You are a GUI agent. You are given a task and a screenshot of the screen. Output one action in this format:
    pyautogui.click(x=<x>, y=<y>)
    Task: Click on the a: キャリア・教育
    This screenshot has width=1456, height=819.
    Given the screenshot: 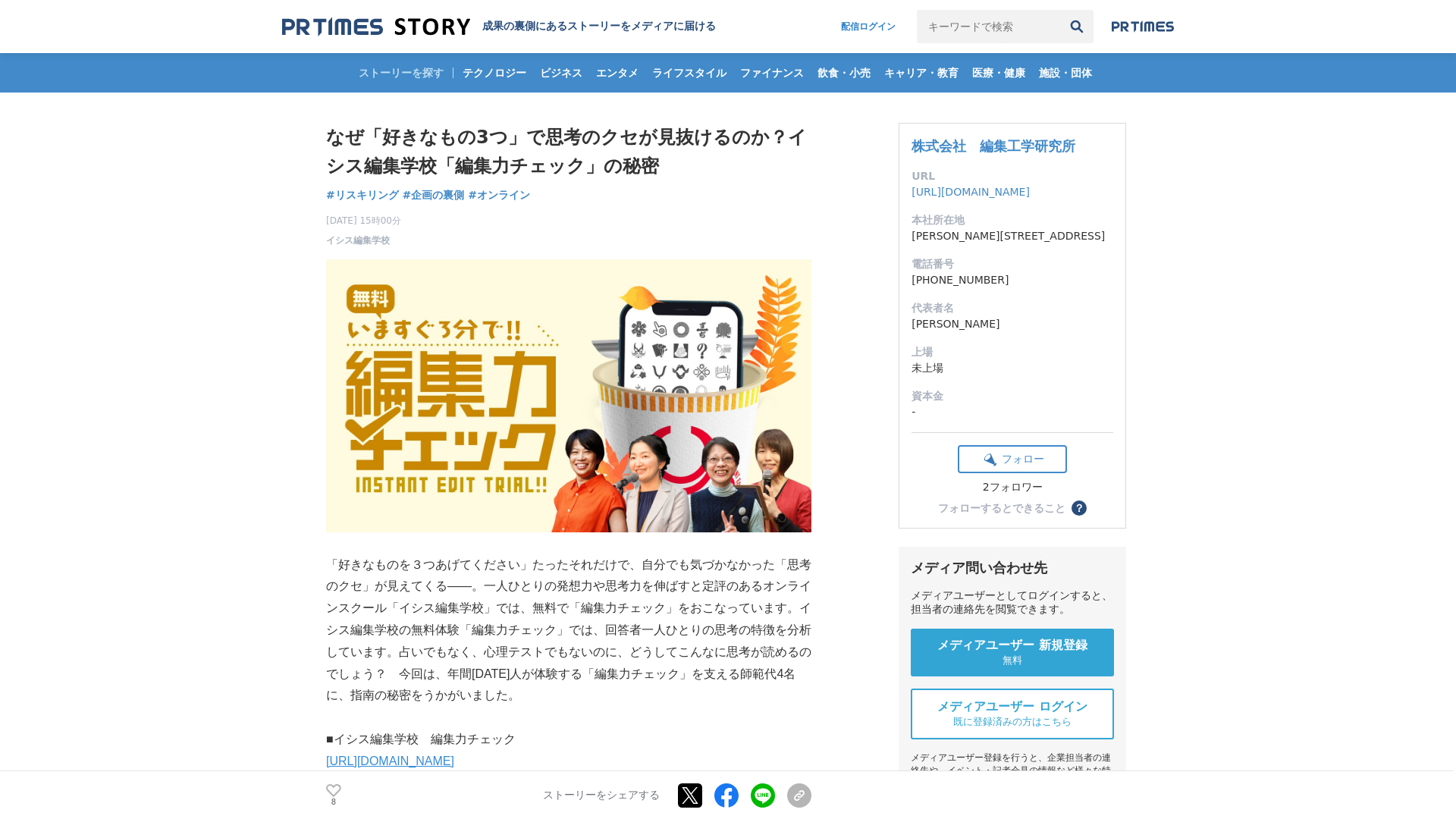 What is the action you would take?
    pyautogui.click(x=921, y=73)
    